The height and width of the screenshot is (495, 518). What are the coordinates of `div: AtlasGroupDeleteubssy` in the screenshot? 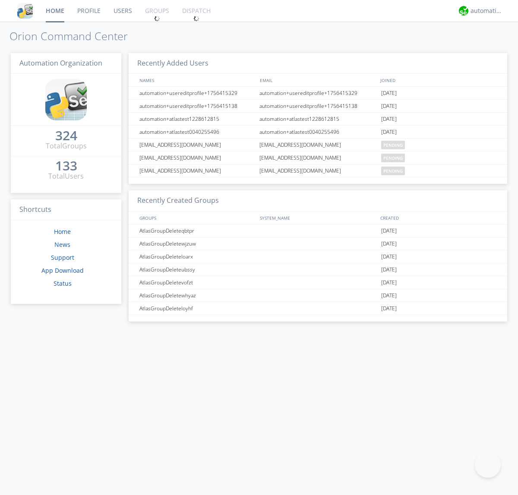 It's located at (197, 269).